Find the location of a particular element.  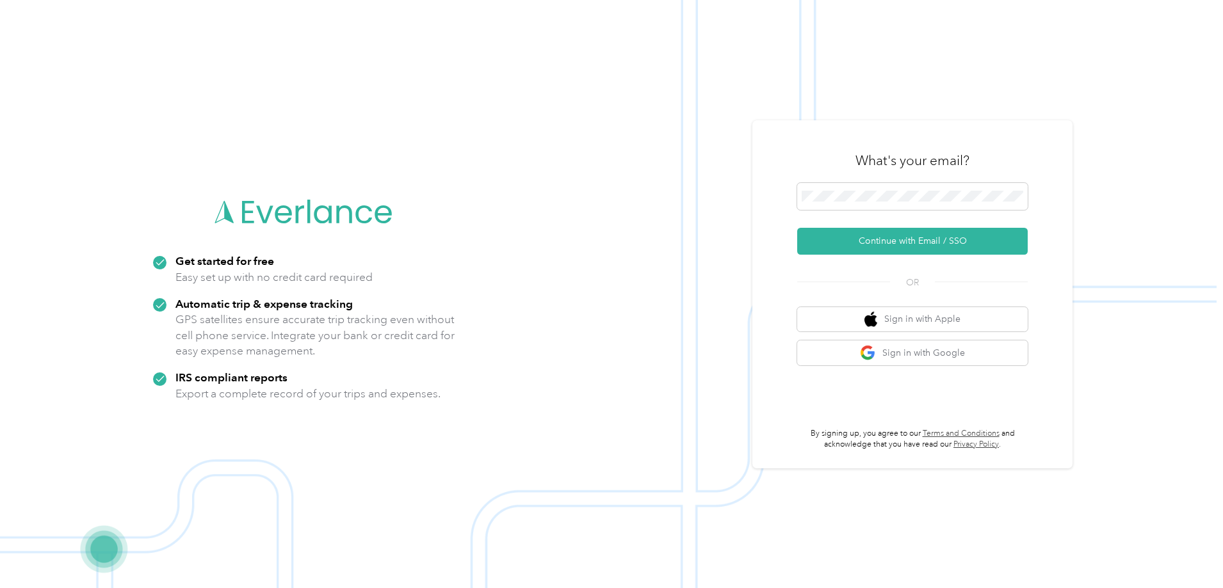

p: By signing up, you agree to our and acknowledge that you have read our . is located at coordinates (912, 439).